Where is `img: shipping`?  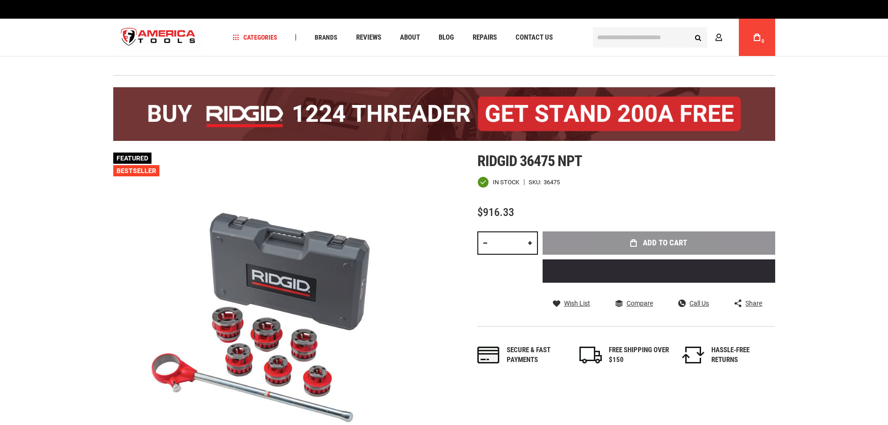
img: shipping is located at coordinates (591, 355).